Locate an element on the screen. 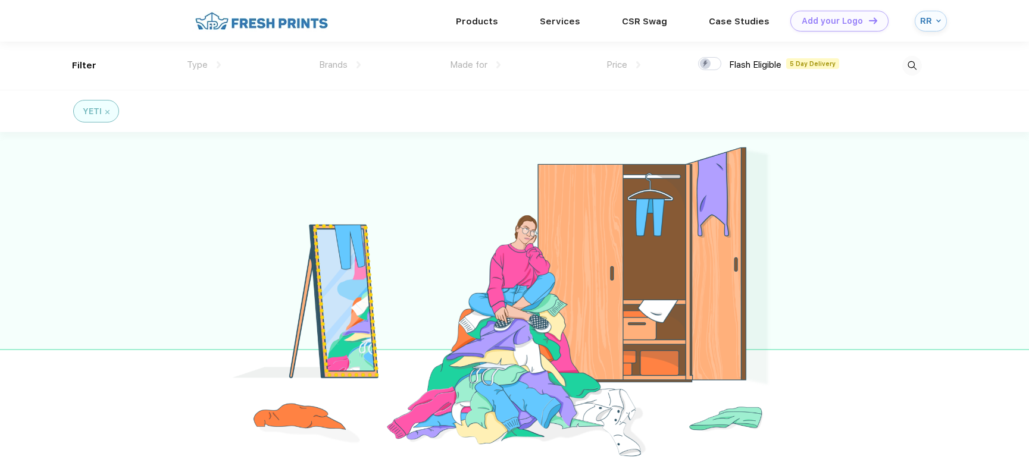  img: filter_cancel.svg is located at coordinates (107, 112).